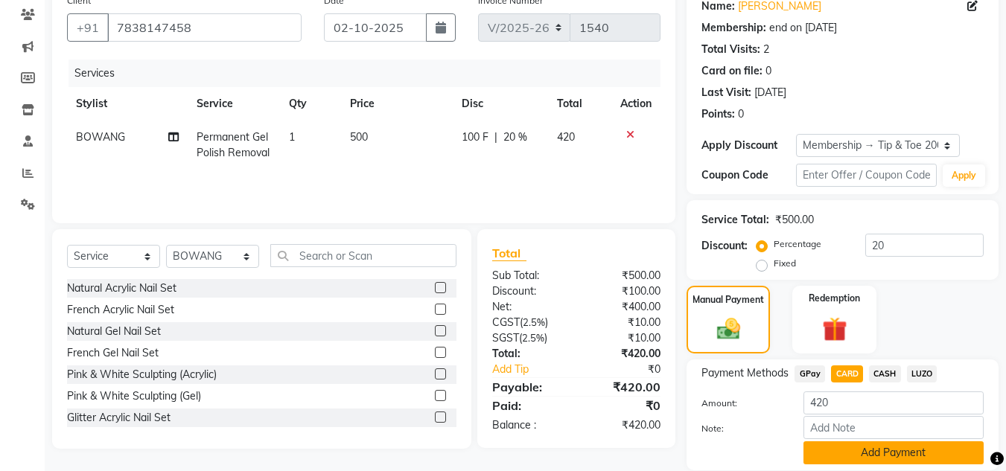 The image size is (1006, 471). I want to click on th: Qty, so click(311, 104).